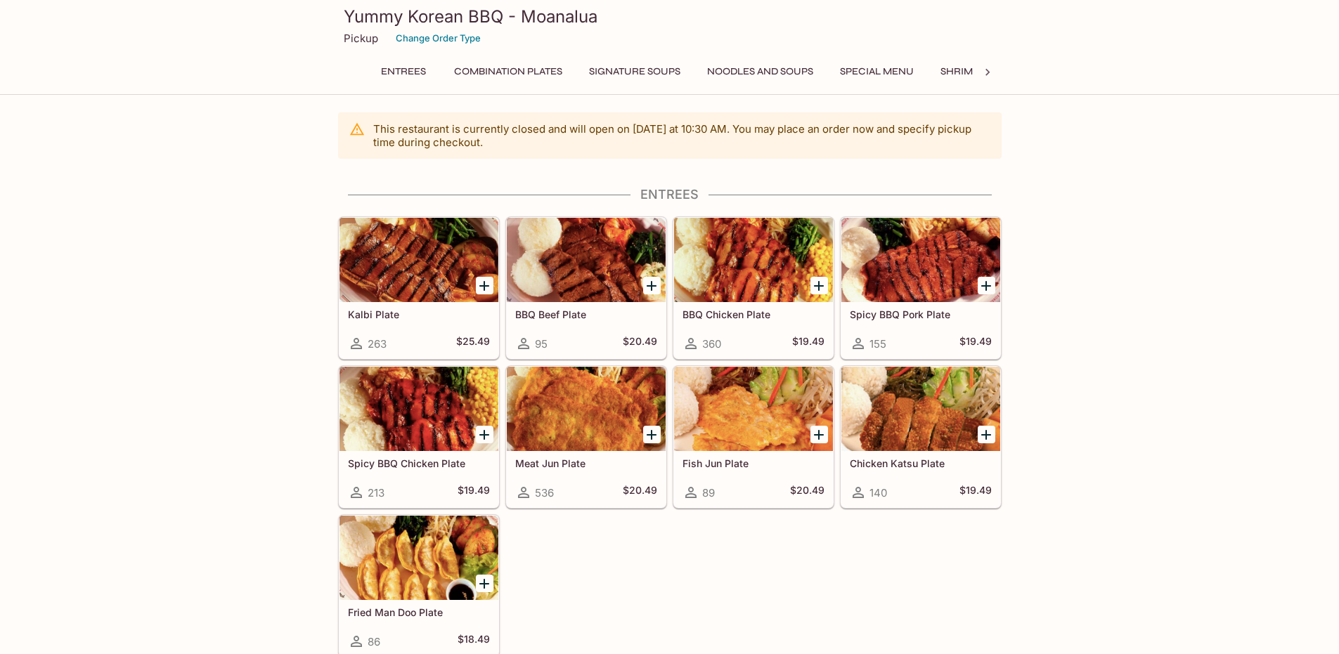  I want to click on h5: Spicy BBQ Pork Plate, so click(921, 314).